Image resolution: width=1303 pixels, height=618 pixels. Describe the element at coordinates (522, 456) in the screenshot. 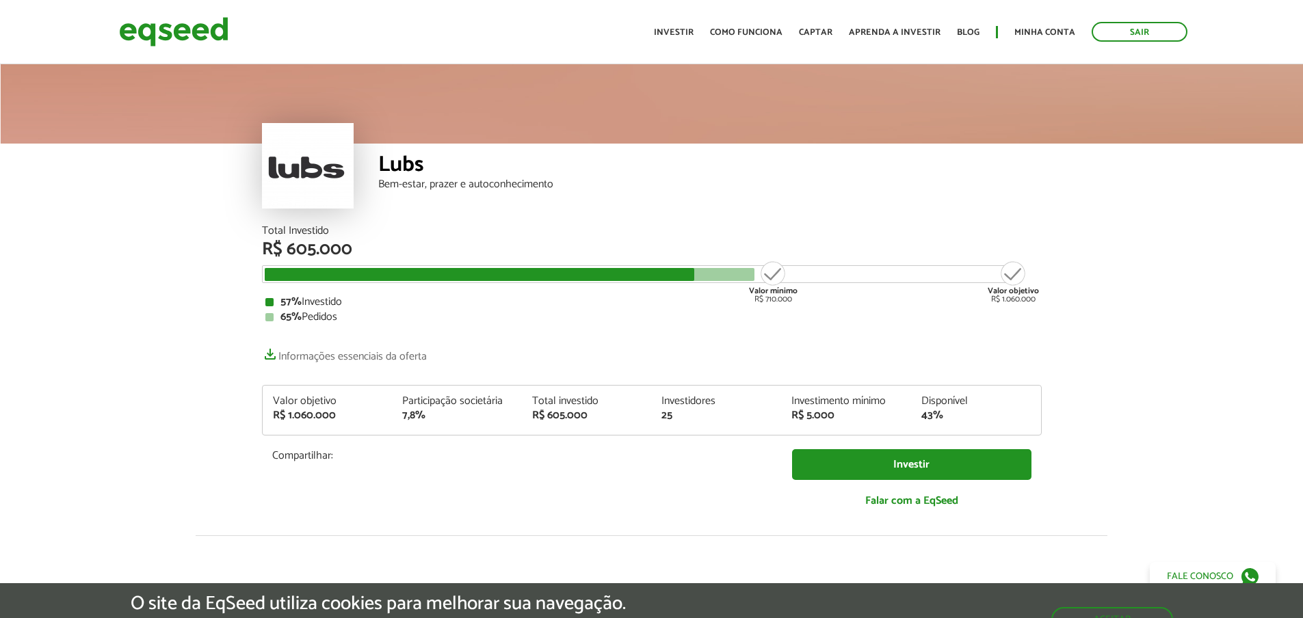

I see `p: Compartilhar:` at that location.